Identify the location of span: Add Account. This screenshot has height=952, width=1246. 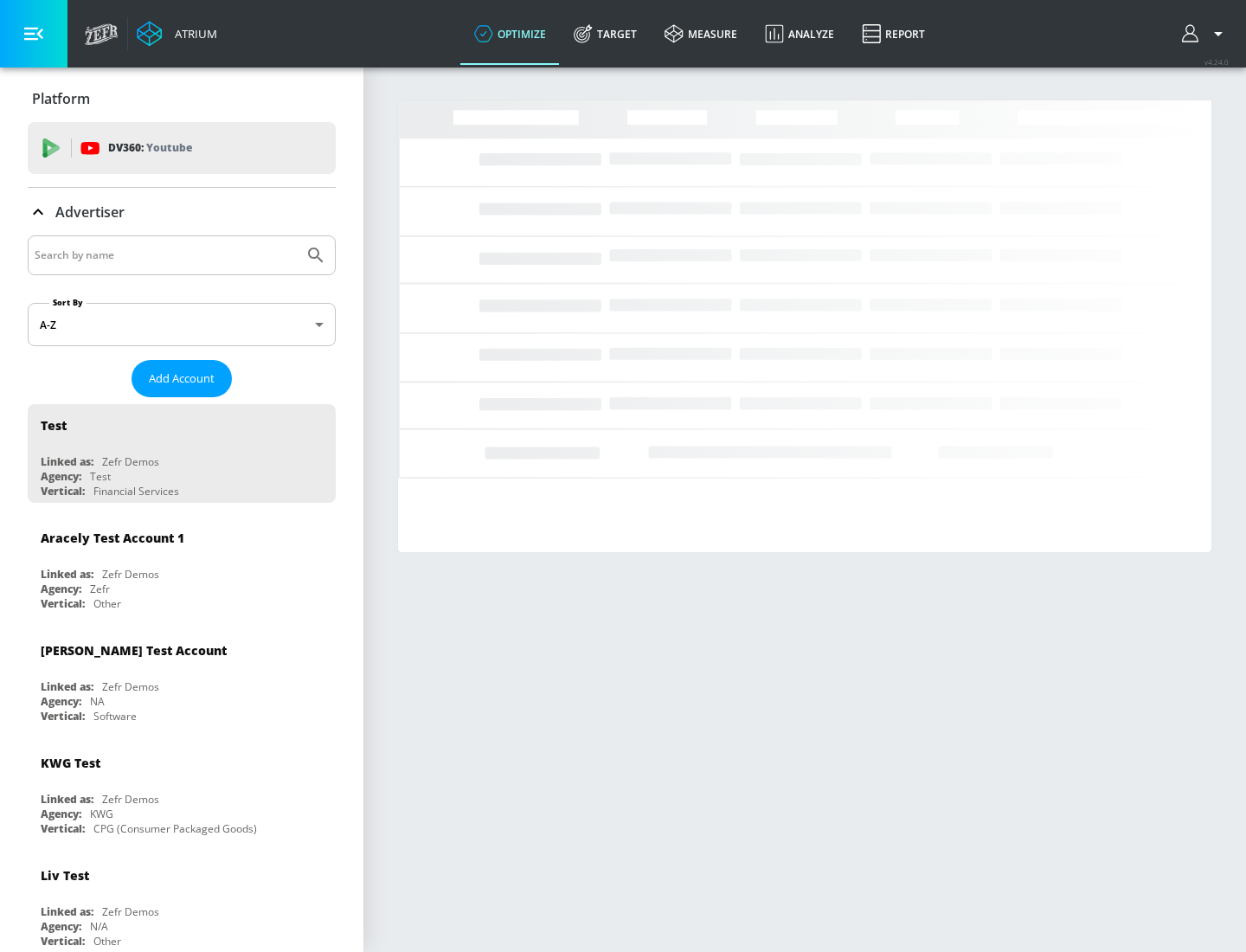
(182, 378).